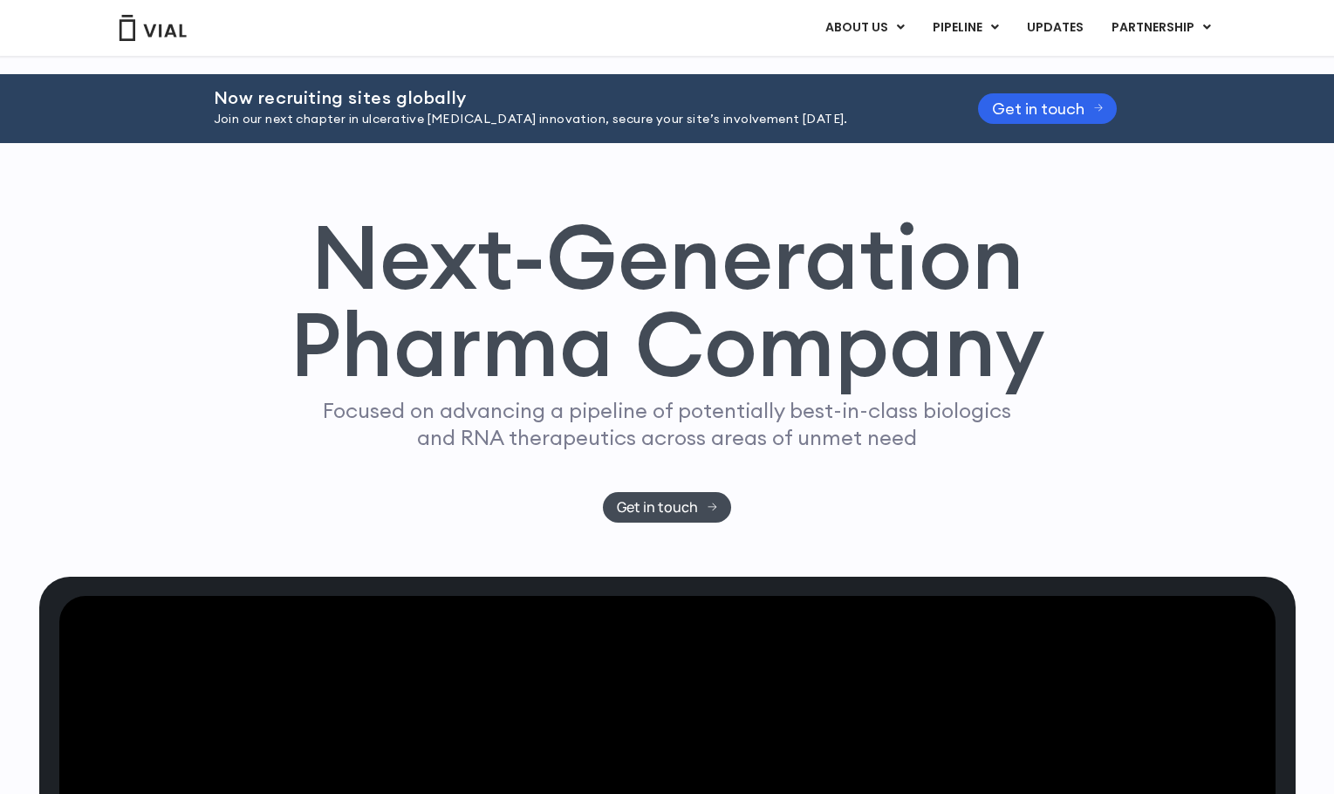 The width and height of the screenshot is (1334, 794). What do you see at coordinates (865, 28) in the screenshot?
I see `a: ABOUT USMenu Toggle` at bounding box center [865, 28].